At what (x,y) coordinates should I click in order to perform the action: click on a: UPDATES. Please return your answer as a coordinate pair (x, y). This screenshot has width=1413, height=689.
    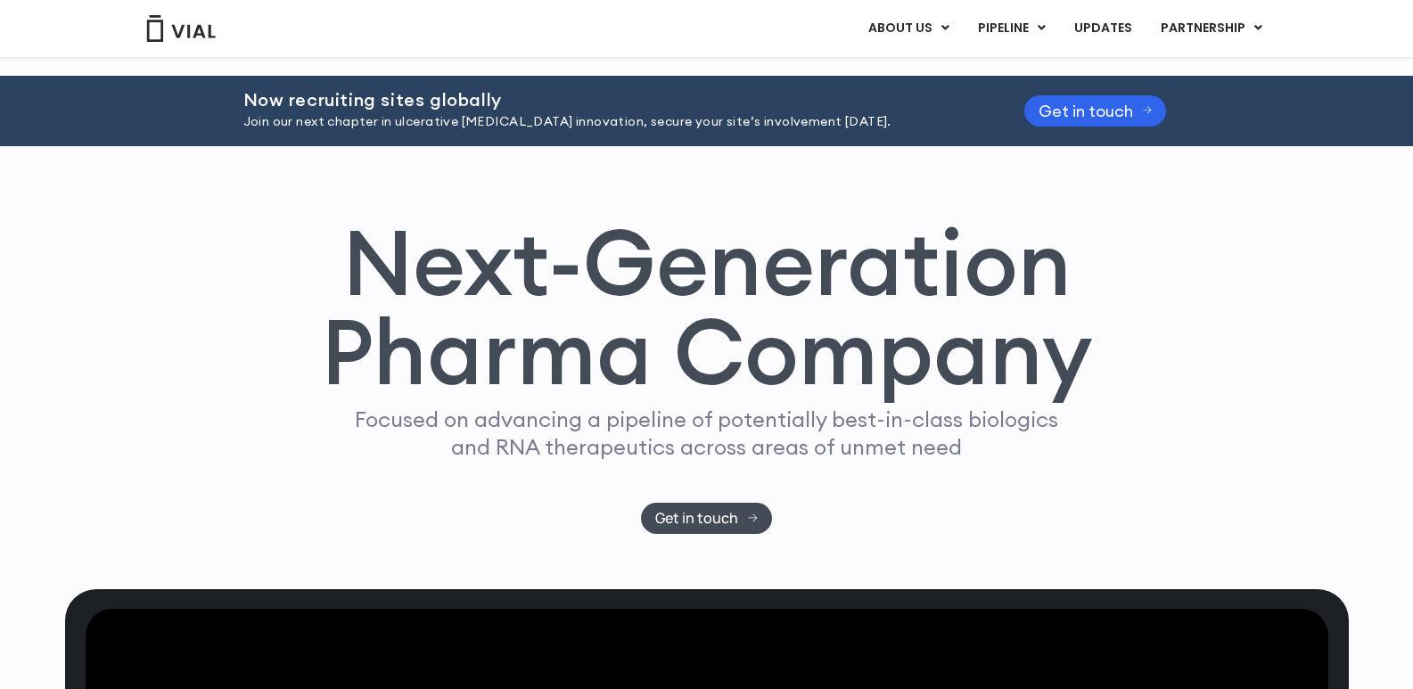
    Looking at the image, I should click on (1103, 29).